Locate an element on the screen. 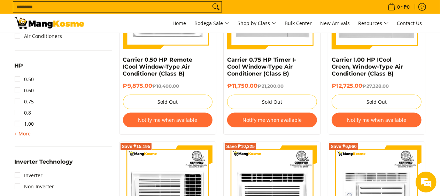  span: Open is located at coordinates (23, 134).